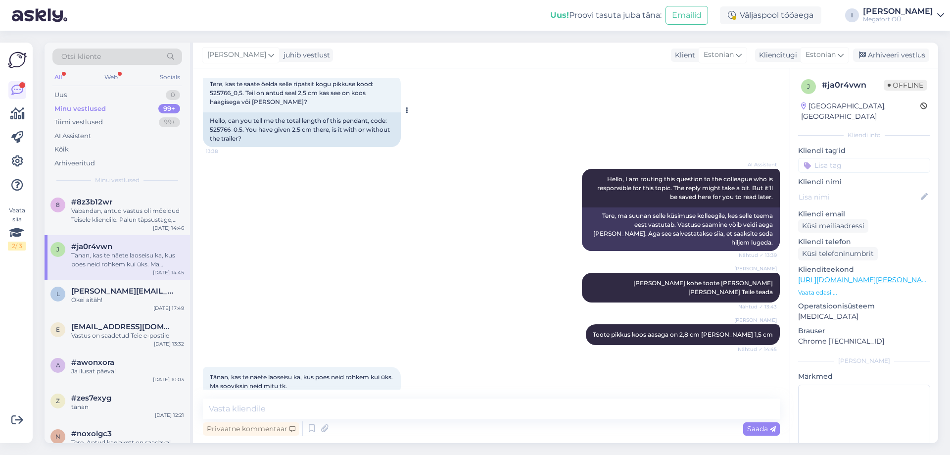  What do you see at coordinates (117, 180) in the screenshot?
I see `span: Minu vestlused` at bounding box center [117, 180].